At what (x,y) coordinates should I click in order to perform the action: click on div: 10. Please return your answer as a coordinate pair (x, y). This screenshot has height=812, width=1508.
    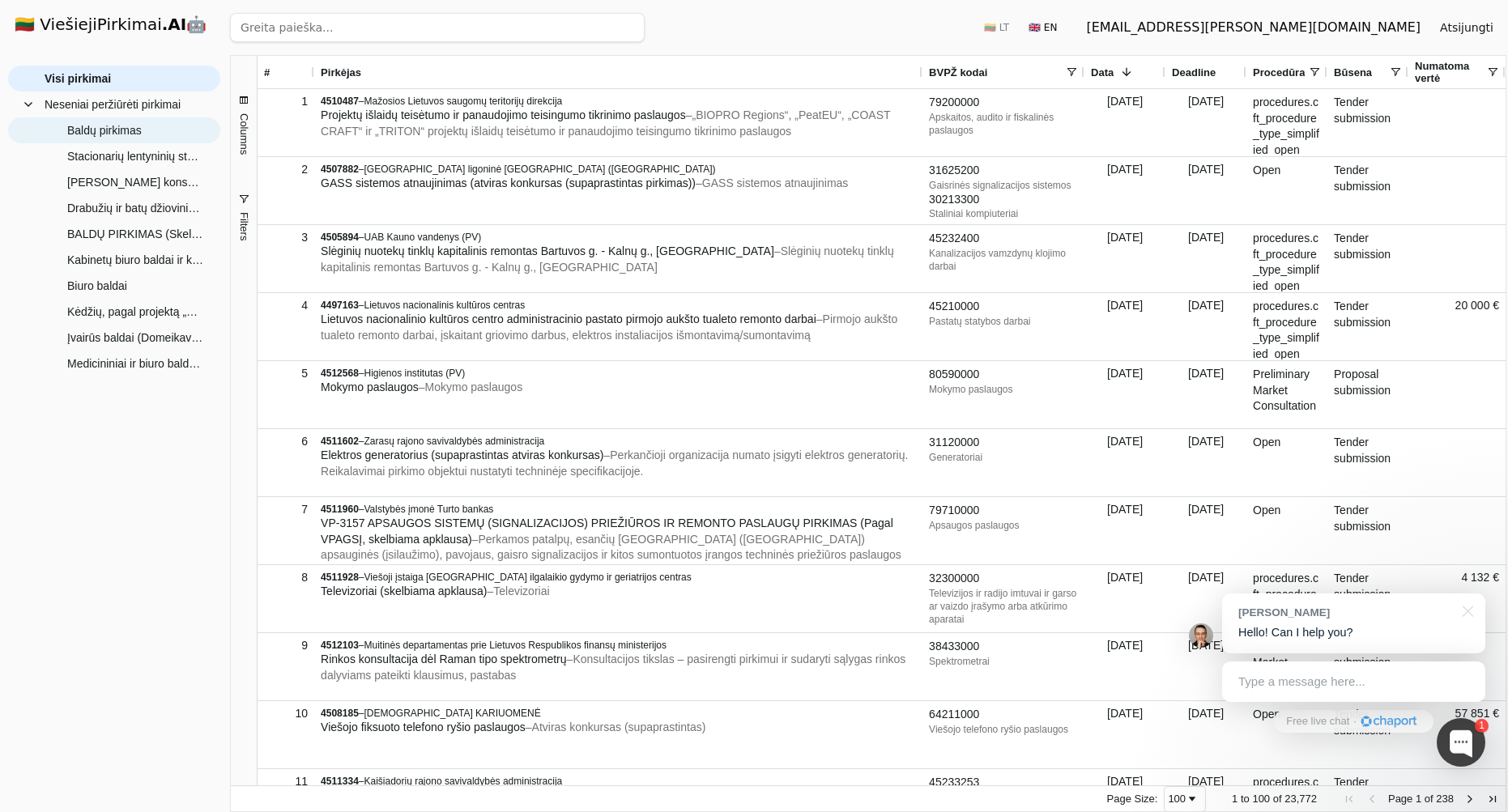
    Looking at the image, I should click on (286, 713).